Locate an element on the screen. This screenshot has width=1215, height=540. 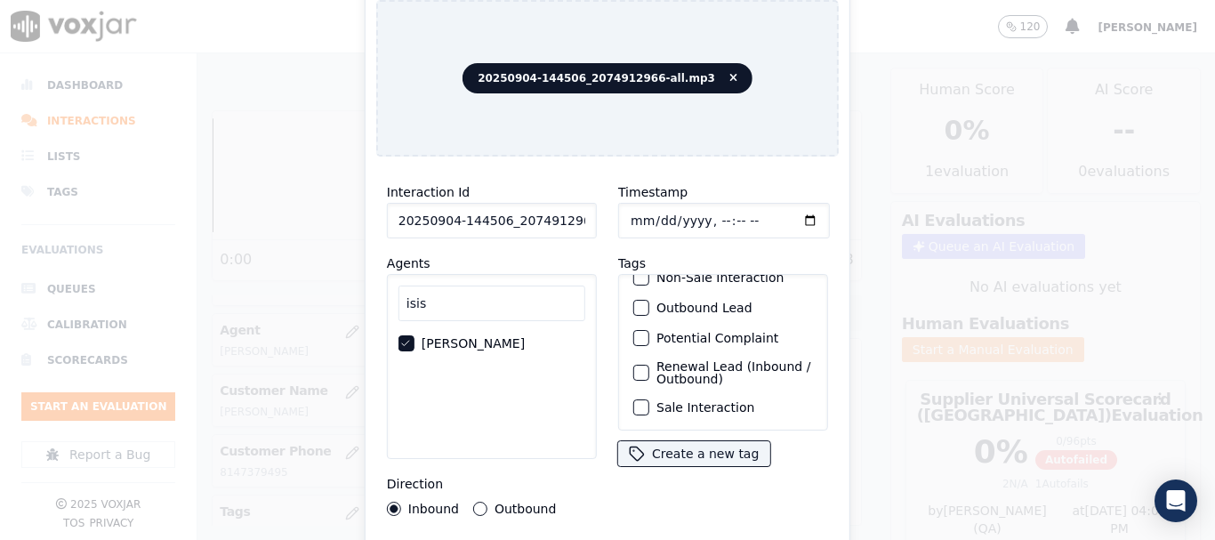
label: Tags is located at coordinates (632, 263).